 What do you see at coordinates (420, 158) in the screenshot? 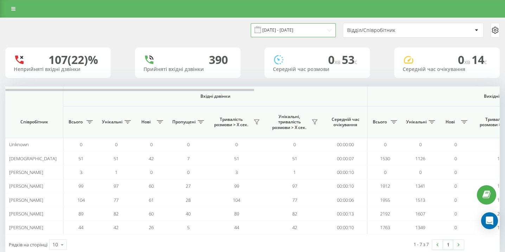
I see `span: 1126` at bounding box center [420, 158].